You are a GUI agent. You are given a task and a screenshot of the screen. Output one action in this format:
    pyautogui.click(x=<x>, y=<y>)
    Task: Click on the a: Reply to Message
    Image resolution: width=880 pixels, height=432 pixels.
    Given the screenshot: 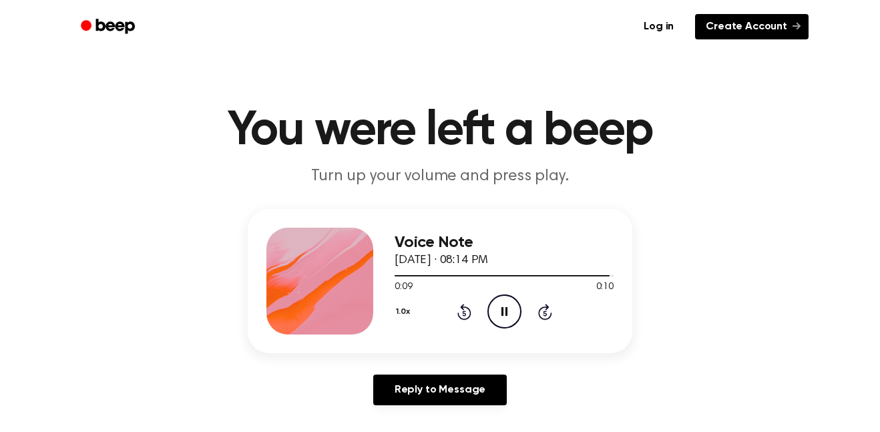 What is the action you would take?
    pyautogui.click(x=440, y=390)
    